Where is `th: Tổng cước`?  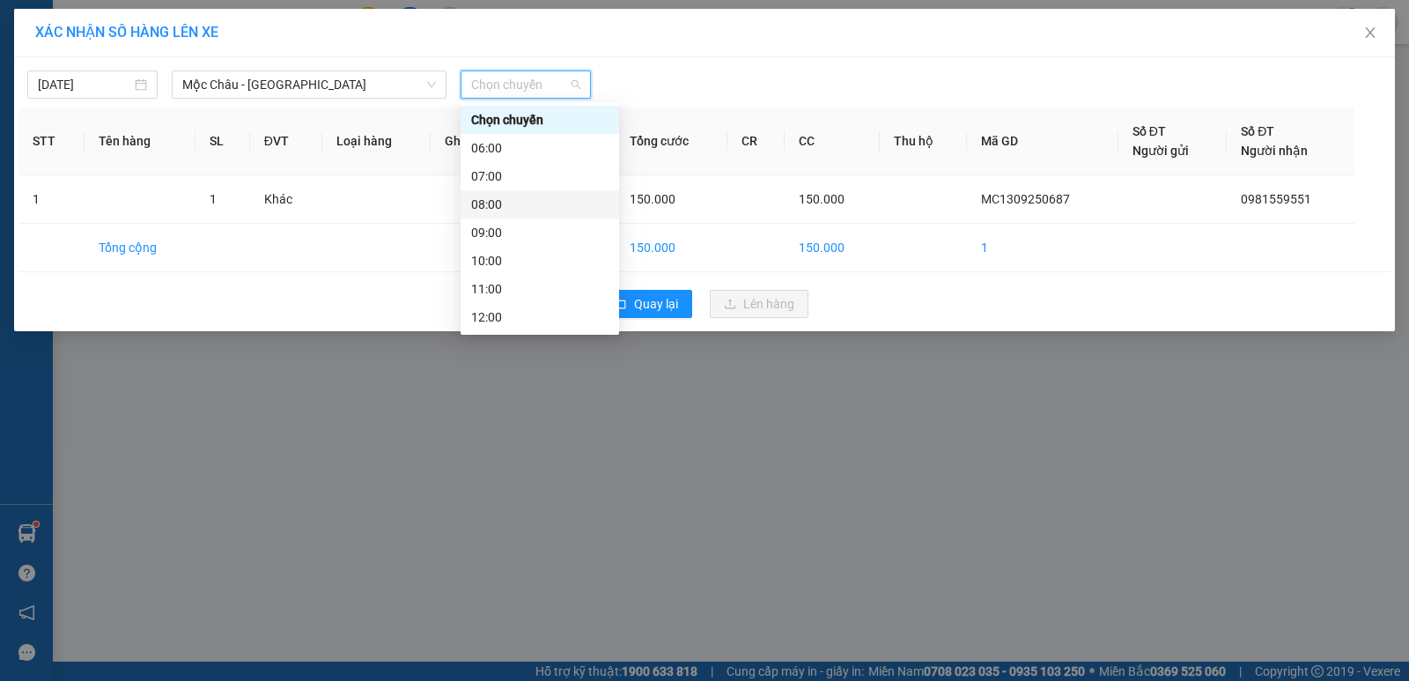 th: Tổng cước is located at coordinates (672, 141).